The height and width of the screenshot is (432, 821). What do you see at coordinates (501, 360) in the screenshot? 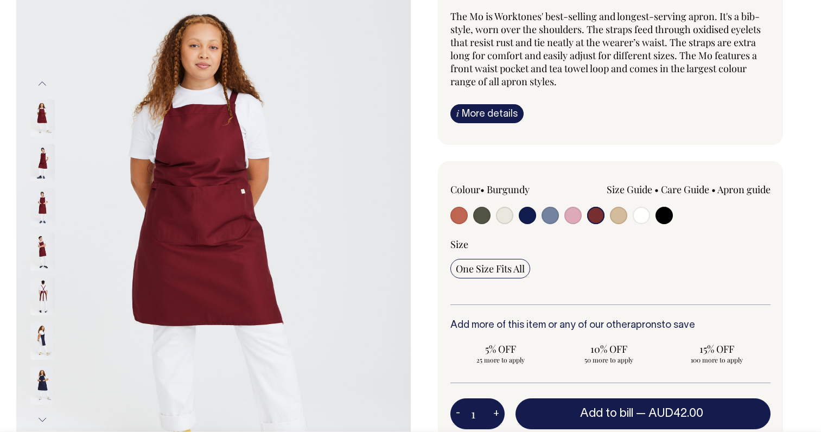
I see `span: 25 more to apply` at bounding box center [501, 360].